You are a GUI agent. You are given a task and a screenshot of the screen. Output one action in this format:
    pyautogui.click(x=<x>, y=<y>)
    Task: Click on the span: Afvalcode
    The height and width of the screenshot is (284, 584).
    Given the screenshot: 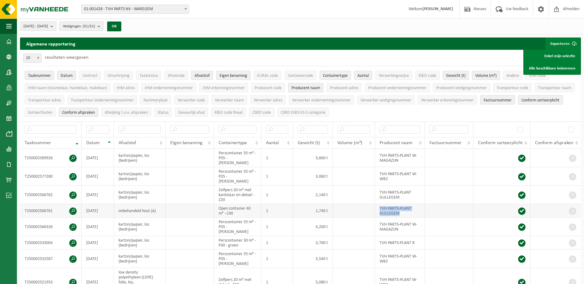 What is the action you would take?
    pyautogui.click(x=176, y=76)
    